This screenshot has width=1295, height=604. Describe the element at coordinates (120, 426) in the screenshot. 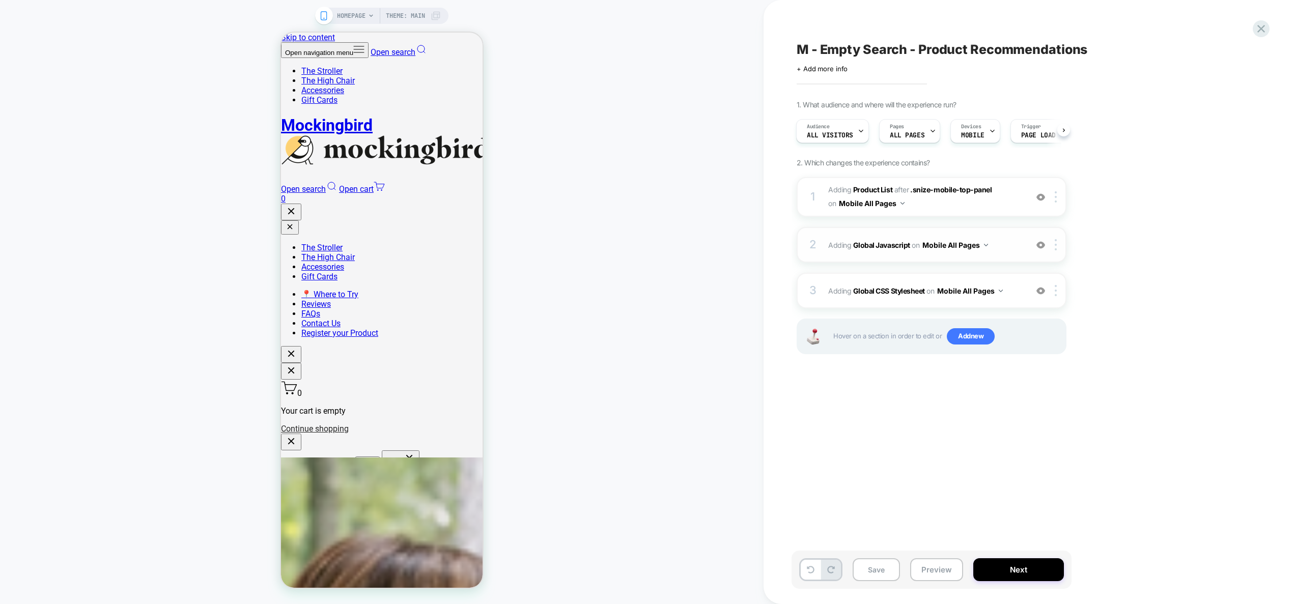

I see `button: Close` at that location.